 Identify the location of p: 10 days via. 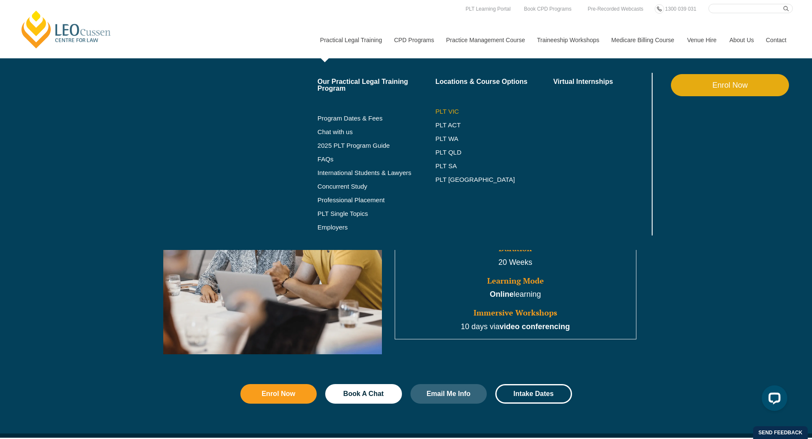
(515, 327).